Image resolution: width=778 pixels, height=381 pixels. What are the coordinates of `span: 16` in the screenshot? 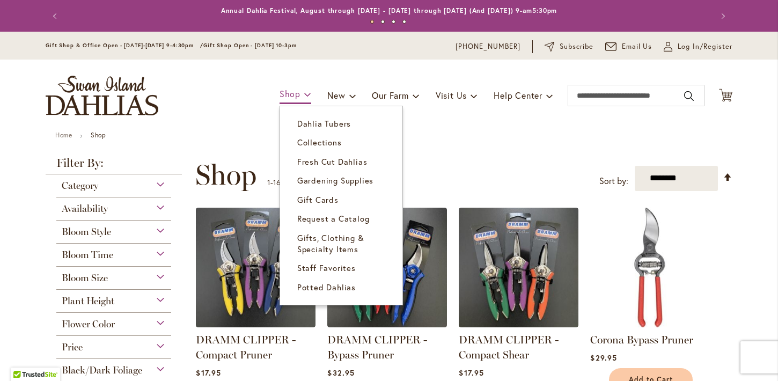 It's located at (277, 182).